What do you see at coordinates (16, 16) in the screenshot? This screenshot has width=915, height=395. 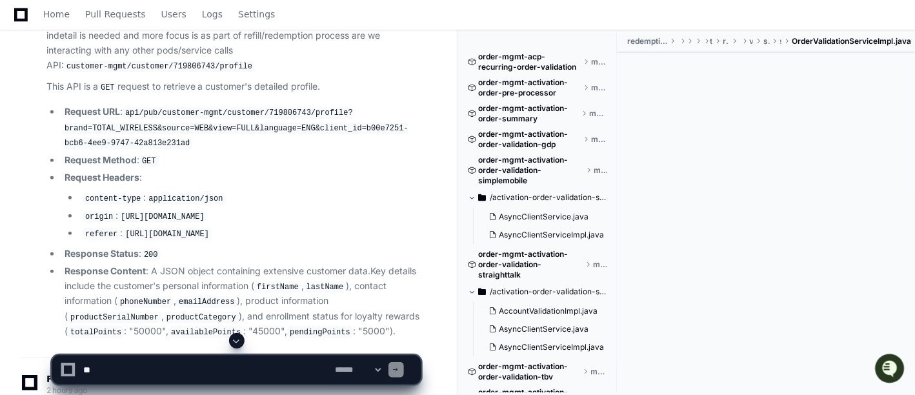 I see `button: Open customer support` at bounding box center [16, 16].